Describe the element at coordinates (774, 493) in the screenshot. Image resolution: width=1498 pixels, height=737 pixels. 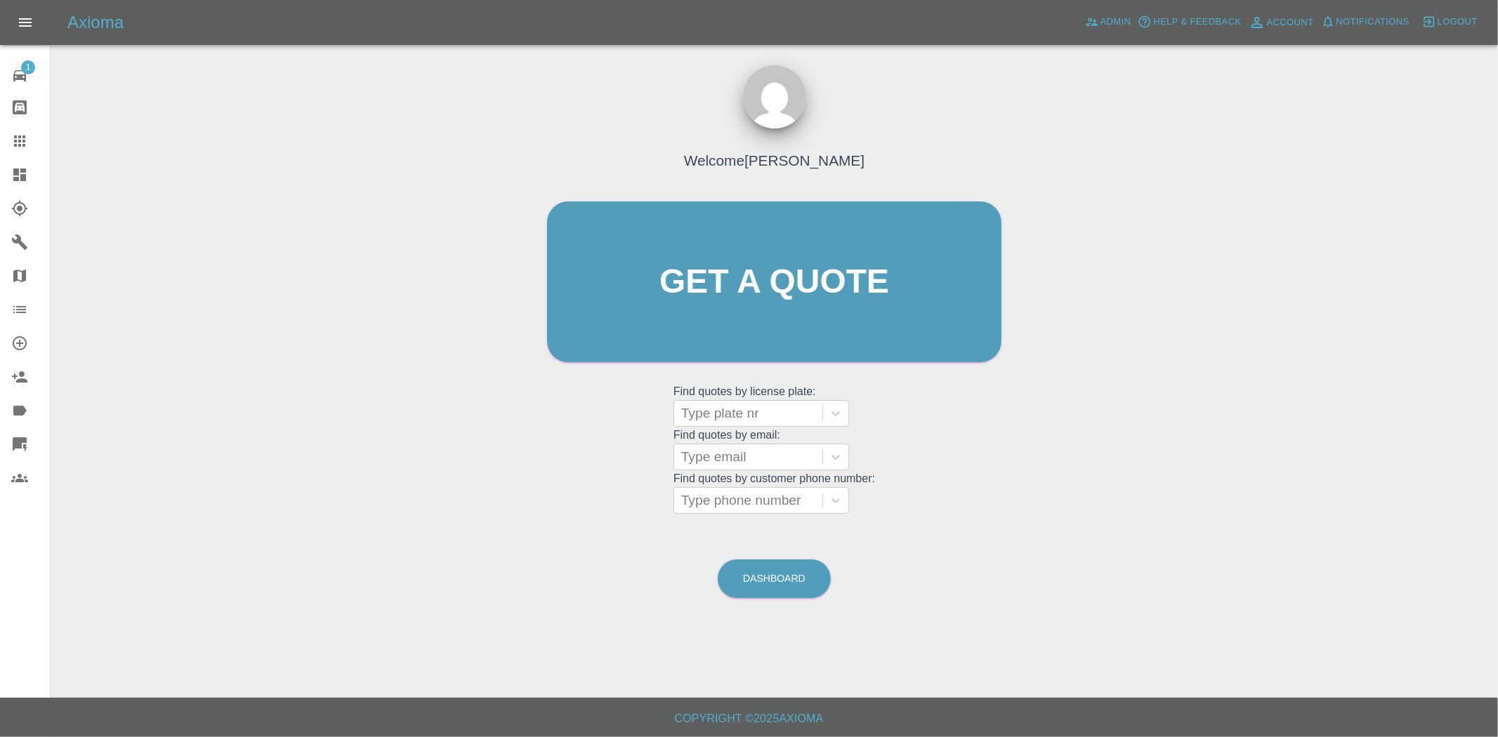
I see `grid: Find quotes by customer phone number:` at that location.